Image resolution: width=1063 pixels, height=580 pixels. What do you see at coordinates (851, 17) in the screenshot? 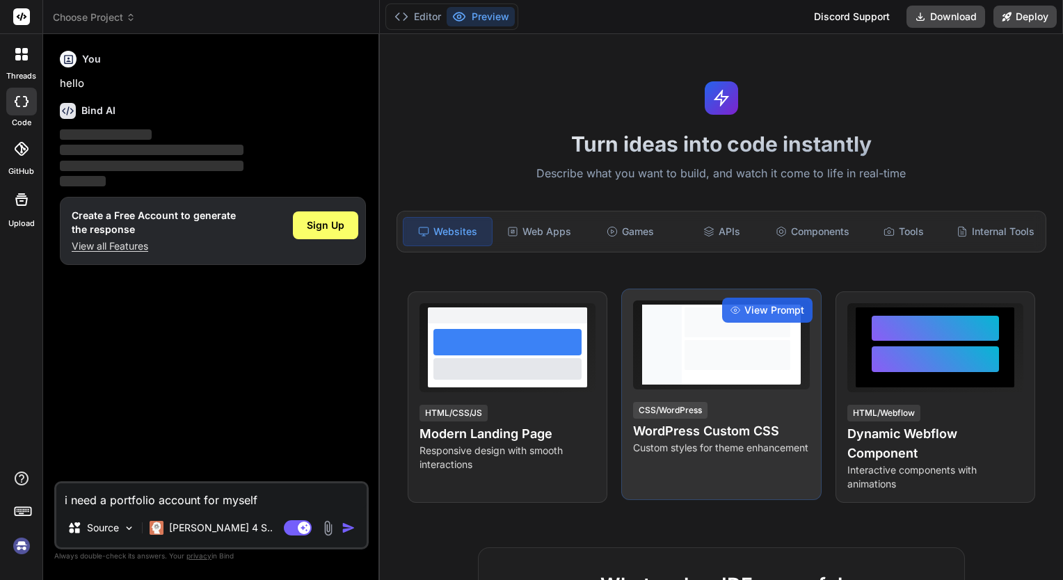
I see `div: Discord Support` at bounding box center [851, 17].